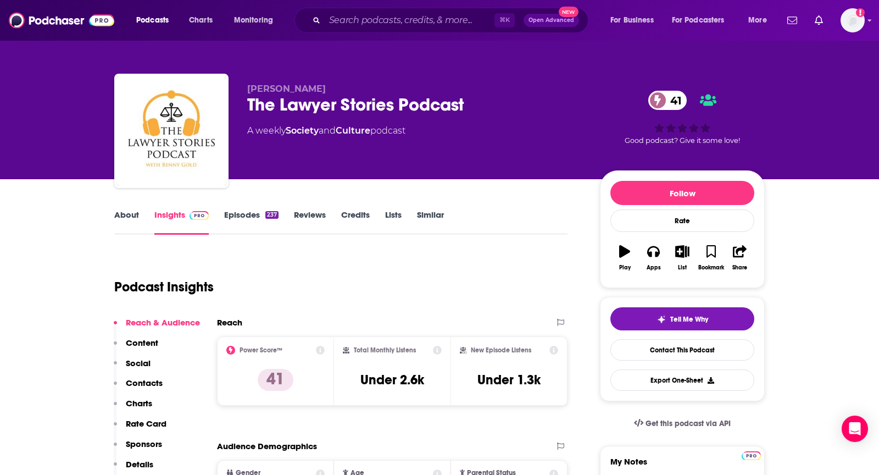 This screenshot has height=475, width=879. What do you see at coordinates (682, 193) in the screenshot?
I see `button: Follow` at bounding box center [682, 193].